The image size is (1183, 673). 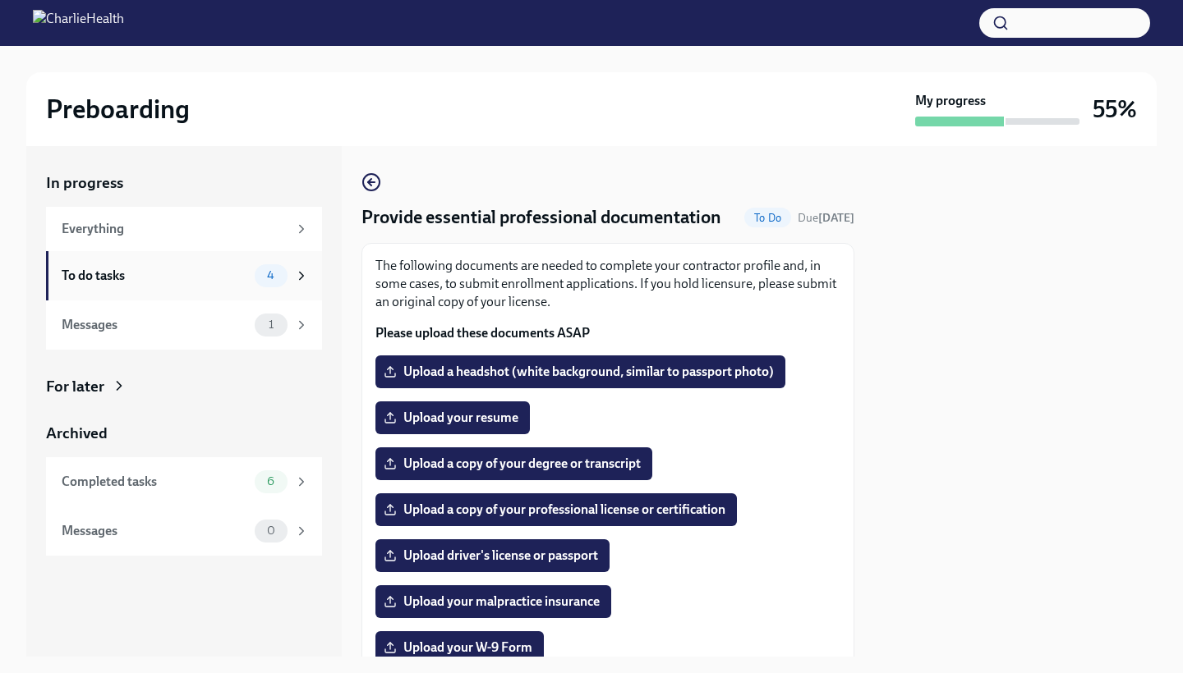 I want to click on a: Everything, so click(x=184, y=229).